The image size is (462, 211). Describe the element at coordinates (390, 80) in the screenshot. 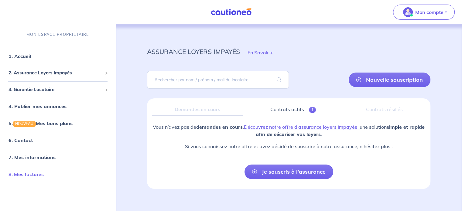

I see `a: Nouvelle souscription` at that location.